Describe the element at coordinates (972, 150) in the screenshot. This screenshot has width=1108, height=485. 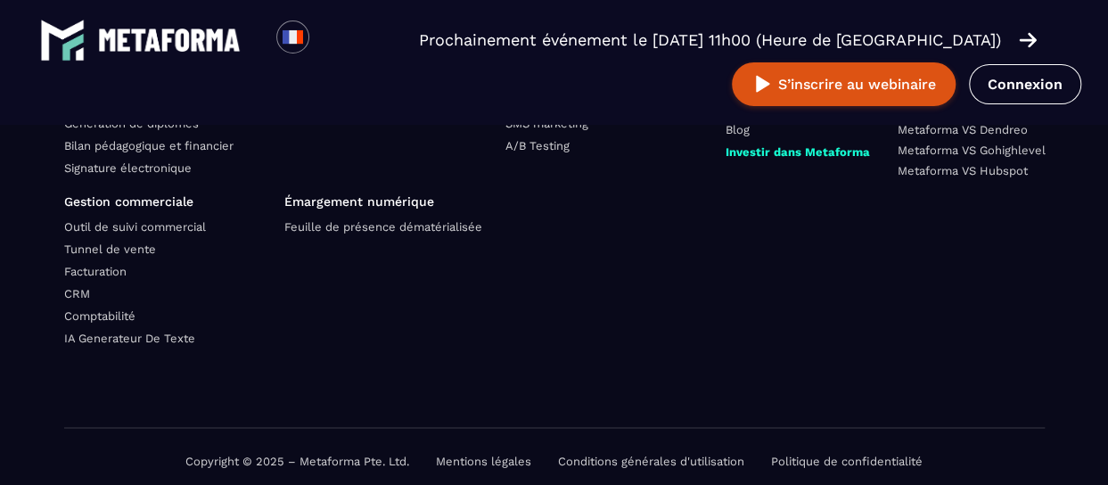
I see `a: Metaforma VS Gohighlevel` at that location.